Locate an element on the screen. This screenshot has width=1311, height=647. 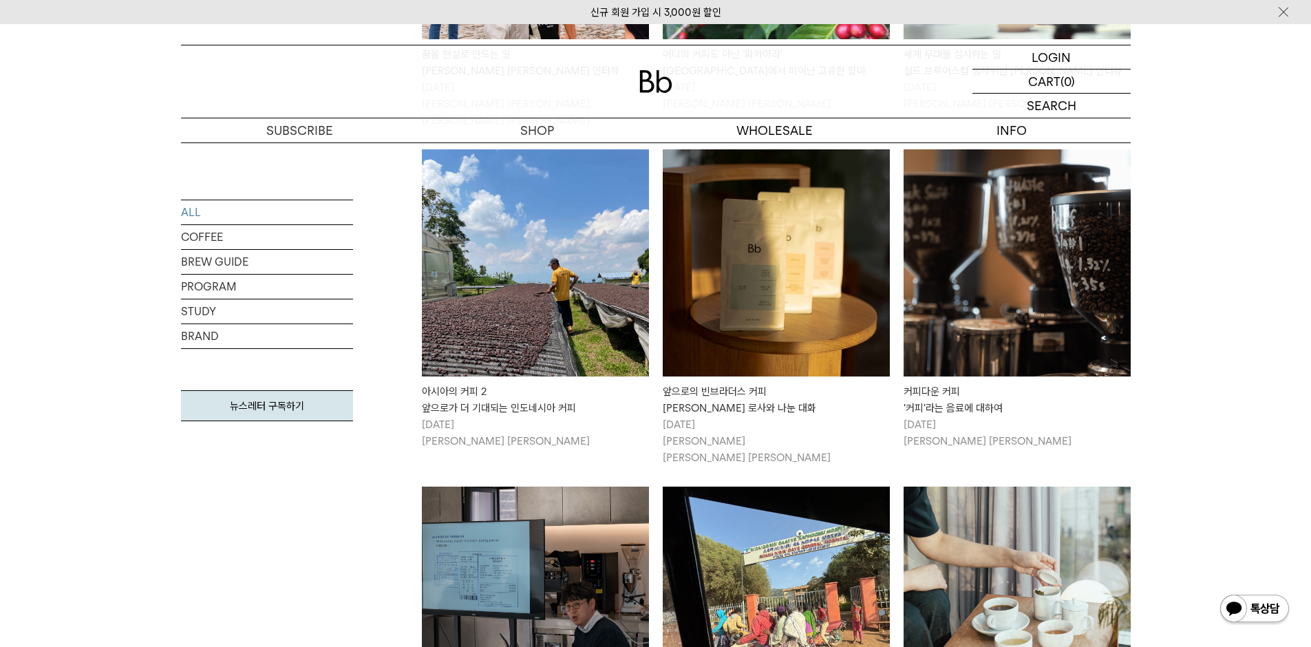
p: CART is located at coordinates (1044, 81).